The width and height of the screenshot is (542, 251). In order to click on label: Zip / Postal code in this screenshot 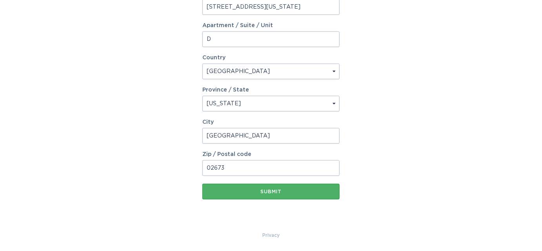, I will do `click(271, 154)`.